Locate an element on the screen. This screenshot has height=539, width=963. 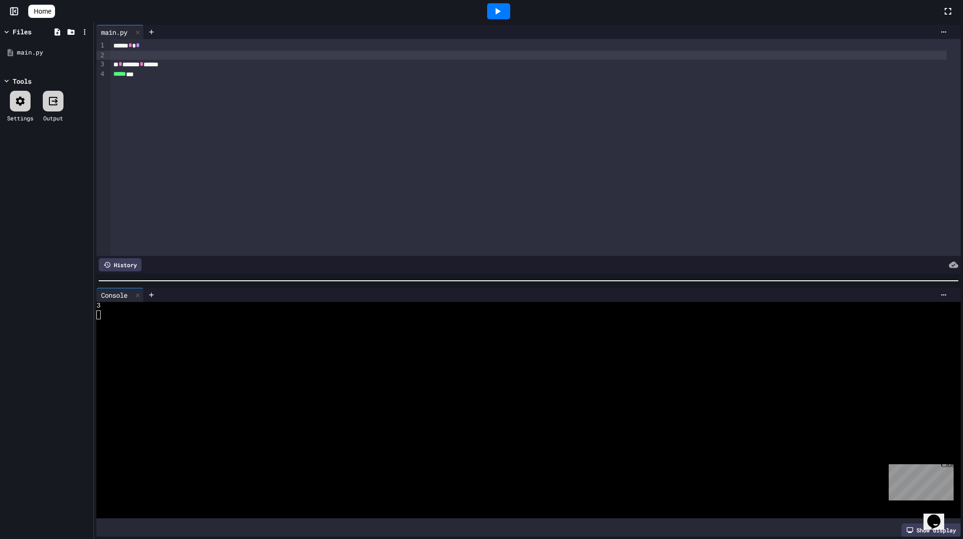
div: Tools is located at coordinates (22, 81).